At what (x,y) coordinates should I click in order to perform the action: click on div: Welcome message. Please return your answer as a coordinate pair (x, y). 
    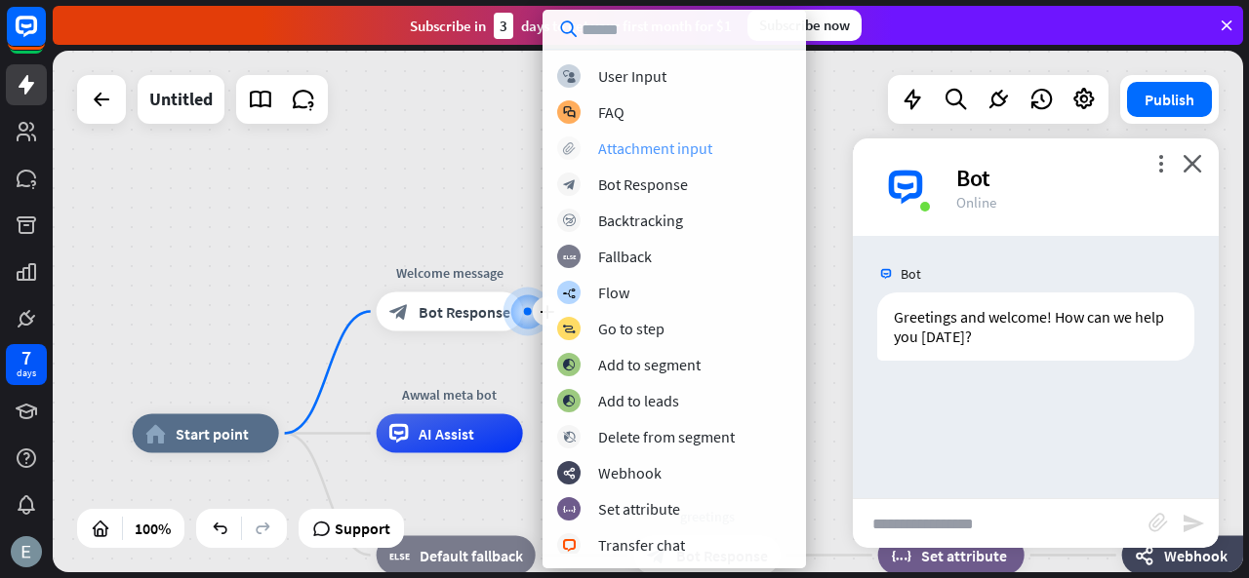
    Looking at the image, I should click on (450, 273).